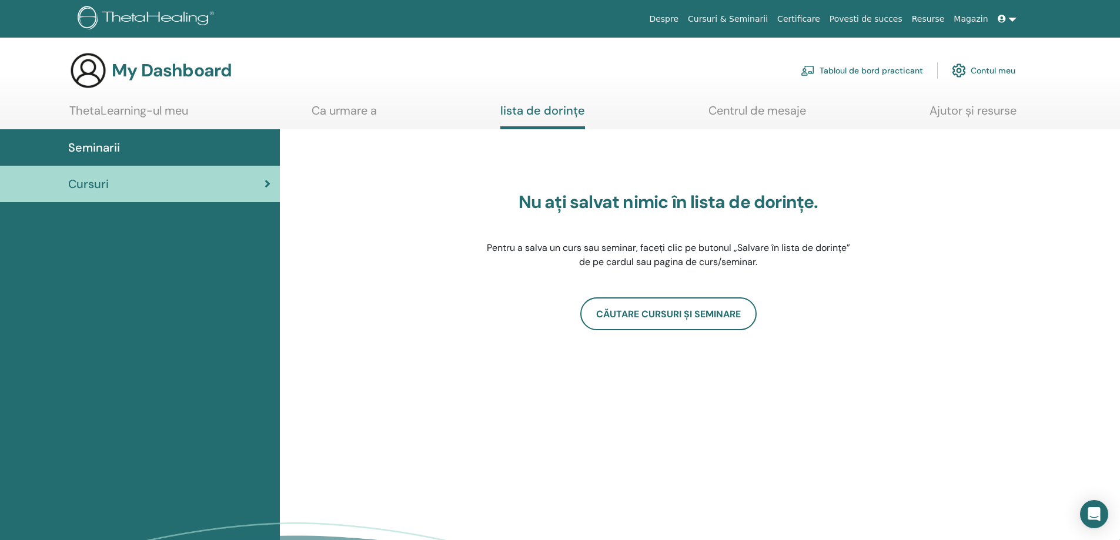  I want to click on a: Certificare, so click(799, 19).